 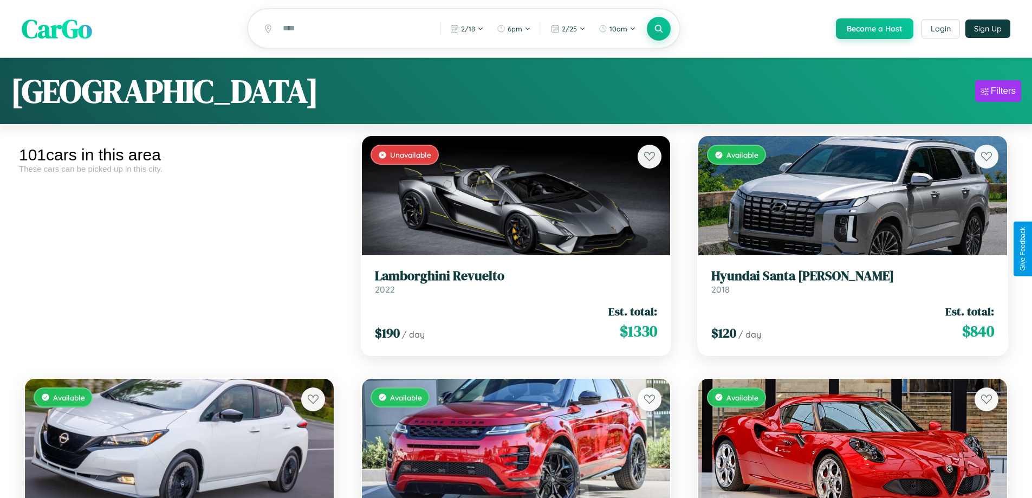 I want to click on div: Give Feedback, so click(x=1023, y=249).